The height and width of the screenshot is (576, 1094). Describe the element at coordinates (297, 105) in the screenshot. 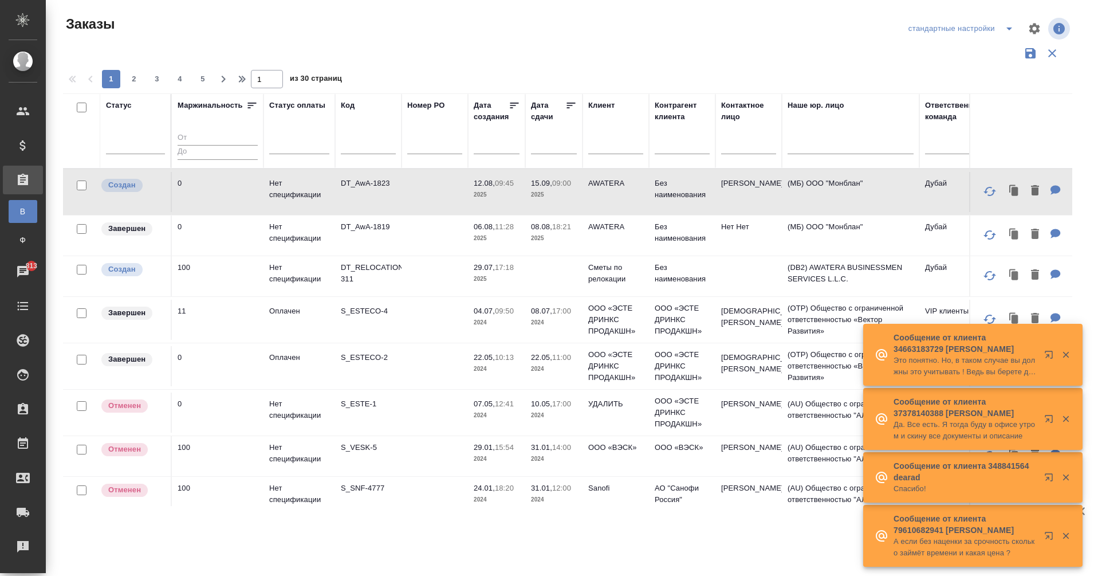

I see `div: Статус оплаты` at that location.